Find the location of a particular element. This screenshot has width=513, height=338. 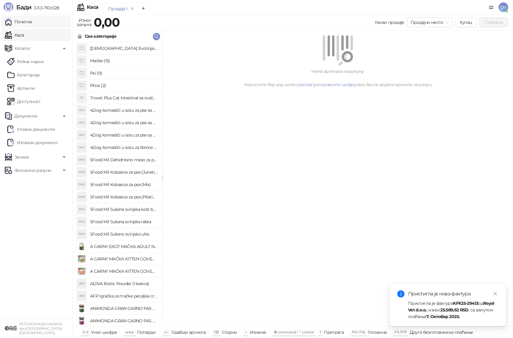

button: Add tab is located at coordinates (144, 8).